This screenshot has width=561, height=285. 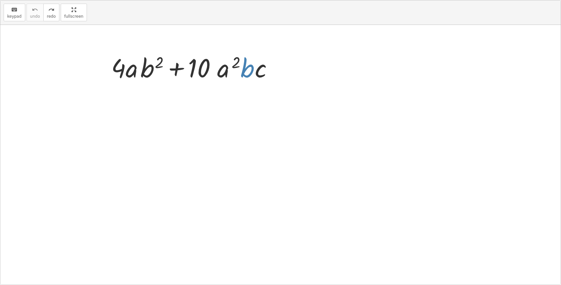 I want to click on span: keypad, so click(x=14, y=16).